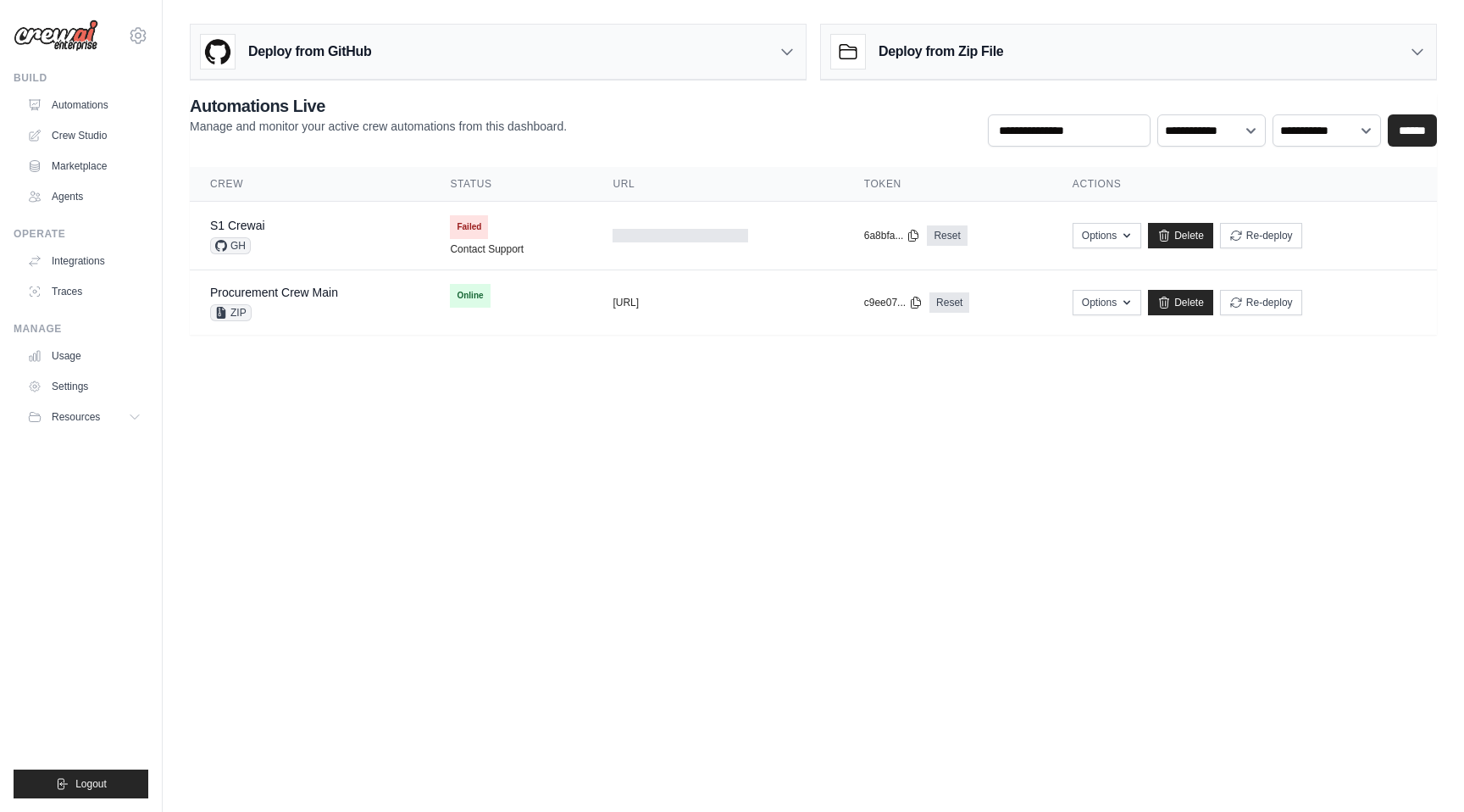 The image size is (1464, 812). What do you see at coordinates (75, 417) in the screenshot?
I see `span: Resources` at bounding box center [75, 417].